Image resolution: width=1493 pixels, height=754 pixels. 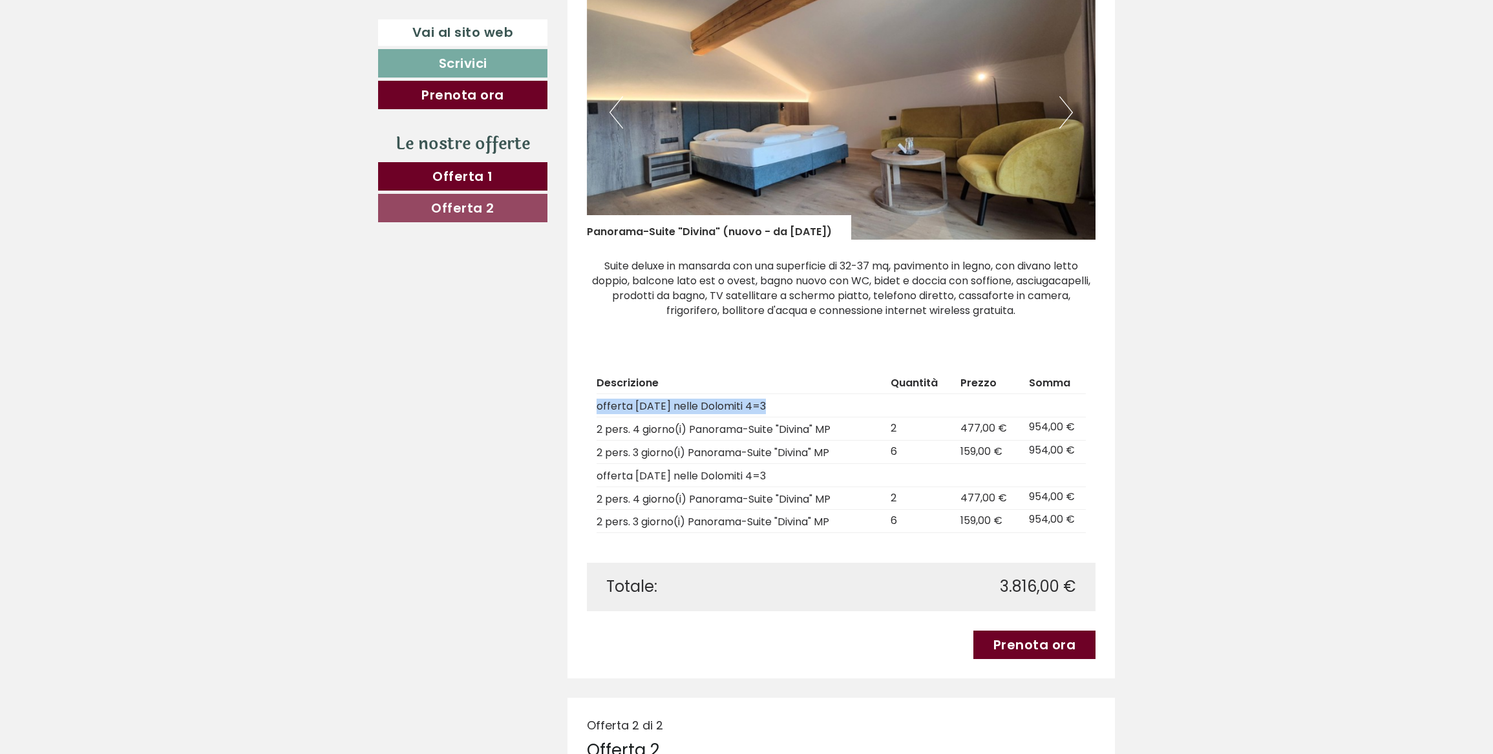 What do you see at coordinates (989, 383) in the screenshot?
I see `th: Prezzo` at bounding box center [989, 383].